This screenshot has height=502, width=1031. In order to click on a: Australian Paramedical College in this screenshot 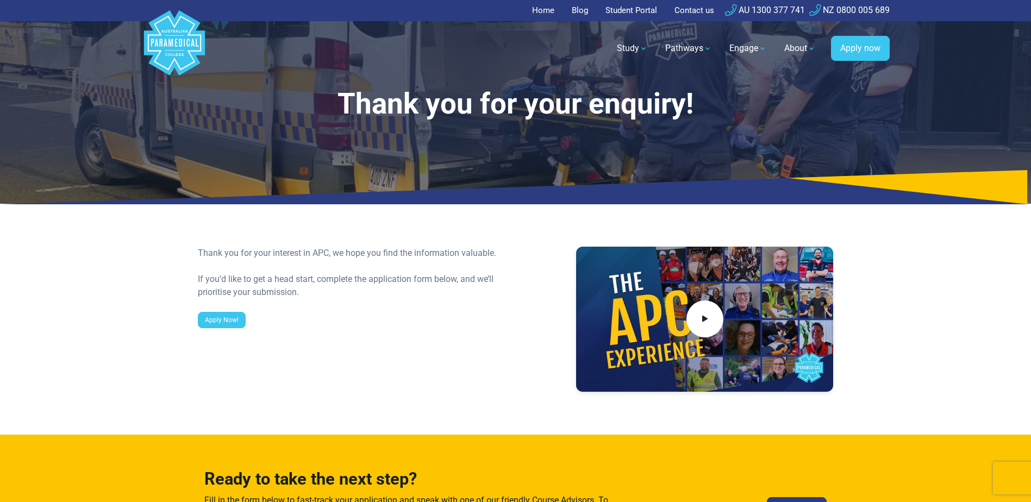, I will do `click(174, 48)`.